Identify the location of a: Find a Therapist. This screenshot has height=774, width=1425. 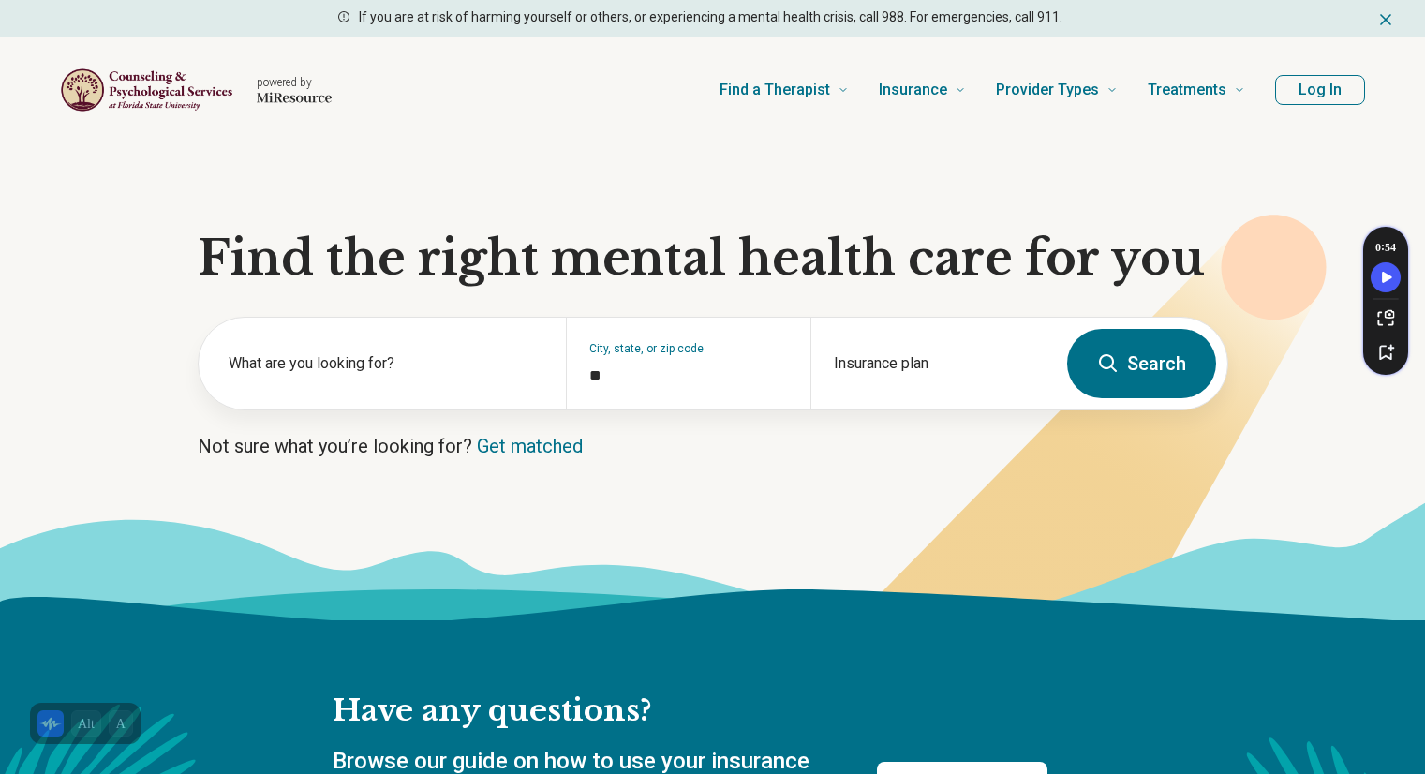
(784, 90).